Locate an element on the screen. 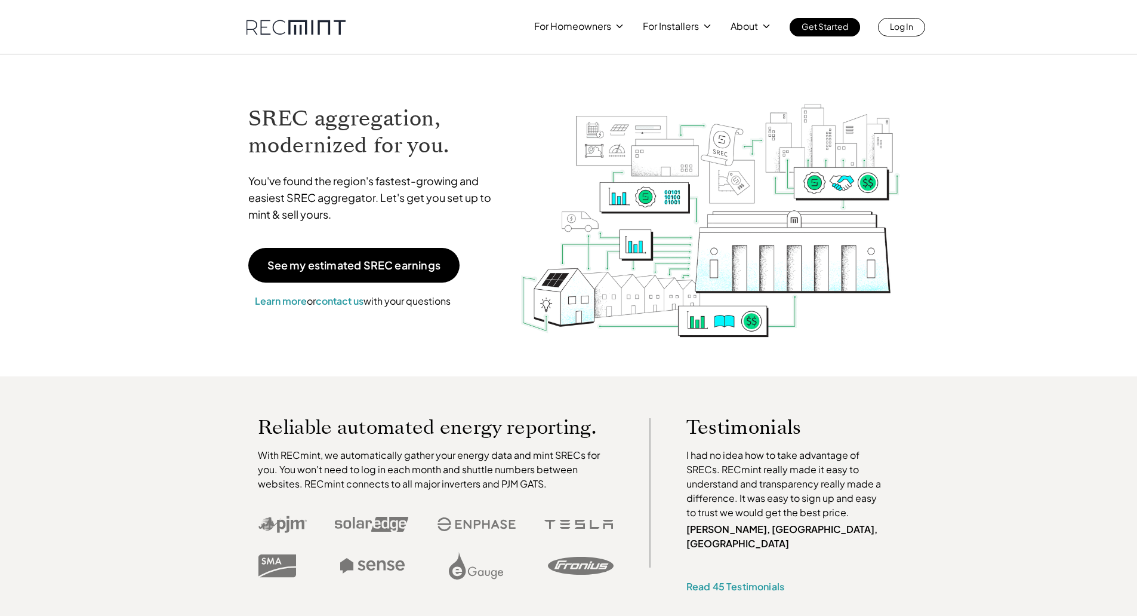 Image resolution: width=1137 pixels, height=616 pixels. p: With RECmint, we automatically gather your energy data and mint SRECs for you. You won't need to ... is located at coordinates (436, 469).